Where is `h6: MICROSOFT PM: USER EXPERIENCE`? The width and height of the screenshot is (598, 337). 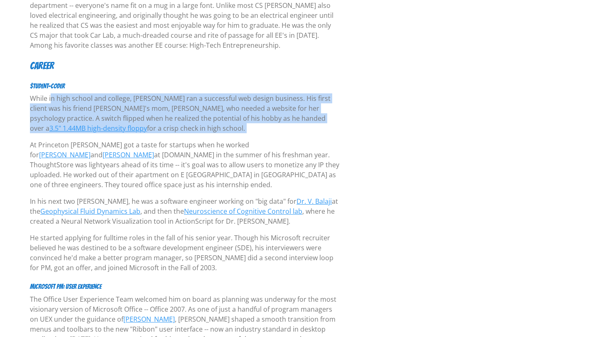
h6: MICROSOFT PM: USER EXPERIENCE is located at coordinates (185, 287).